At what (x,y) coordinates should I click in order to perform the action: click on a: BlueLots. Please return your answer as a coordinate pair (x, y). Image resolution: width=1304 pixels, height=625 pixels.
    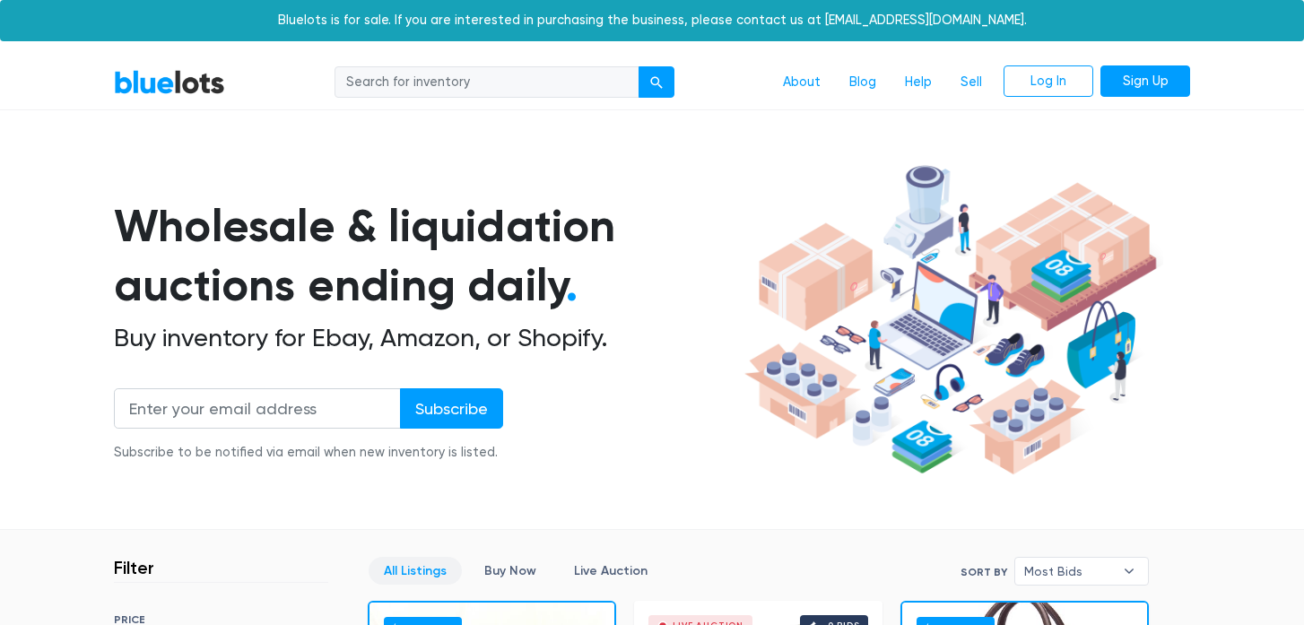
    Looking at the image, I should click on (169, 82).